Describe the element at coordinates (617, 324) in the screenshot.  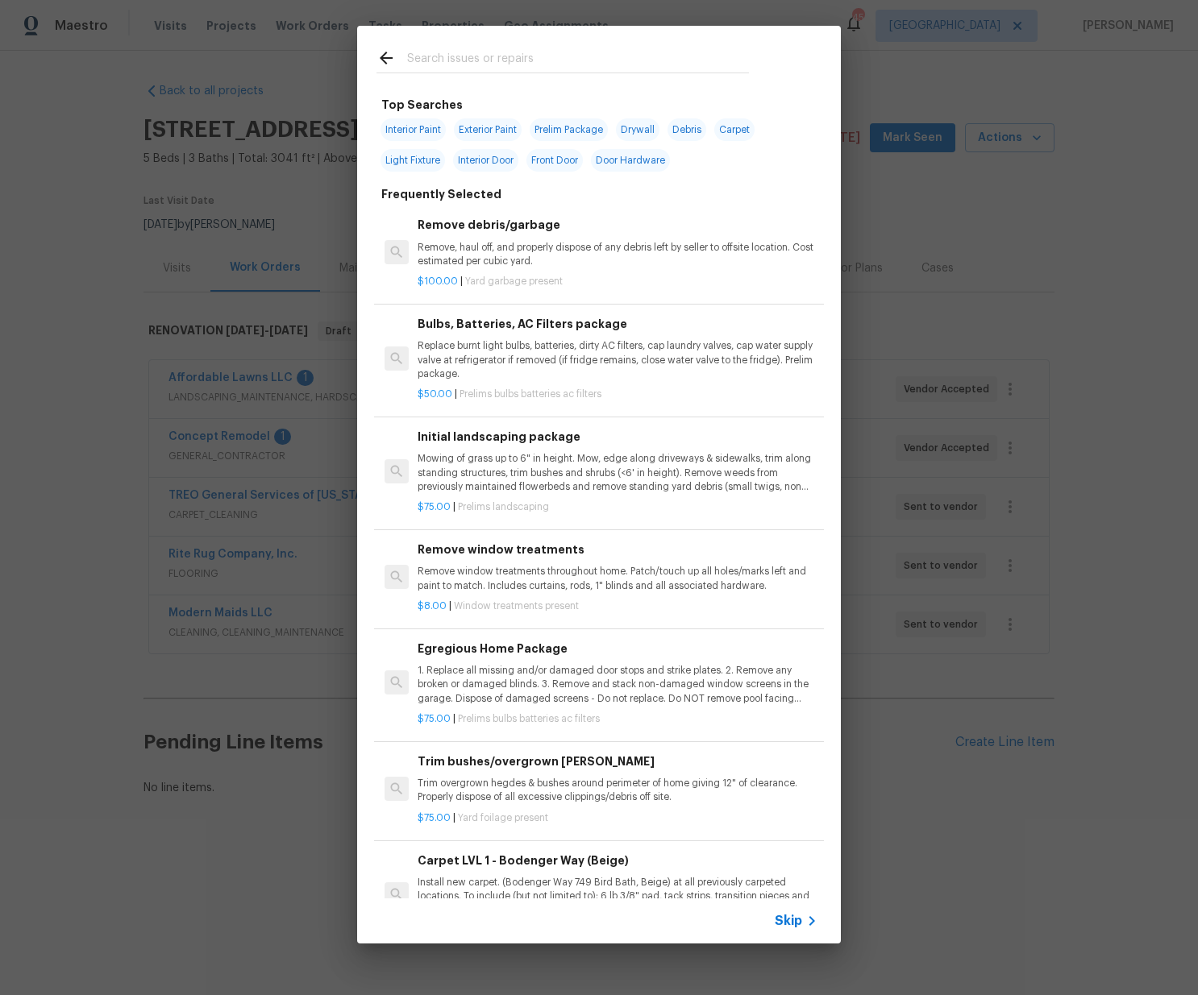
I see `h6: Bulbs, Batteries, AC Filters package` at that location.